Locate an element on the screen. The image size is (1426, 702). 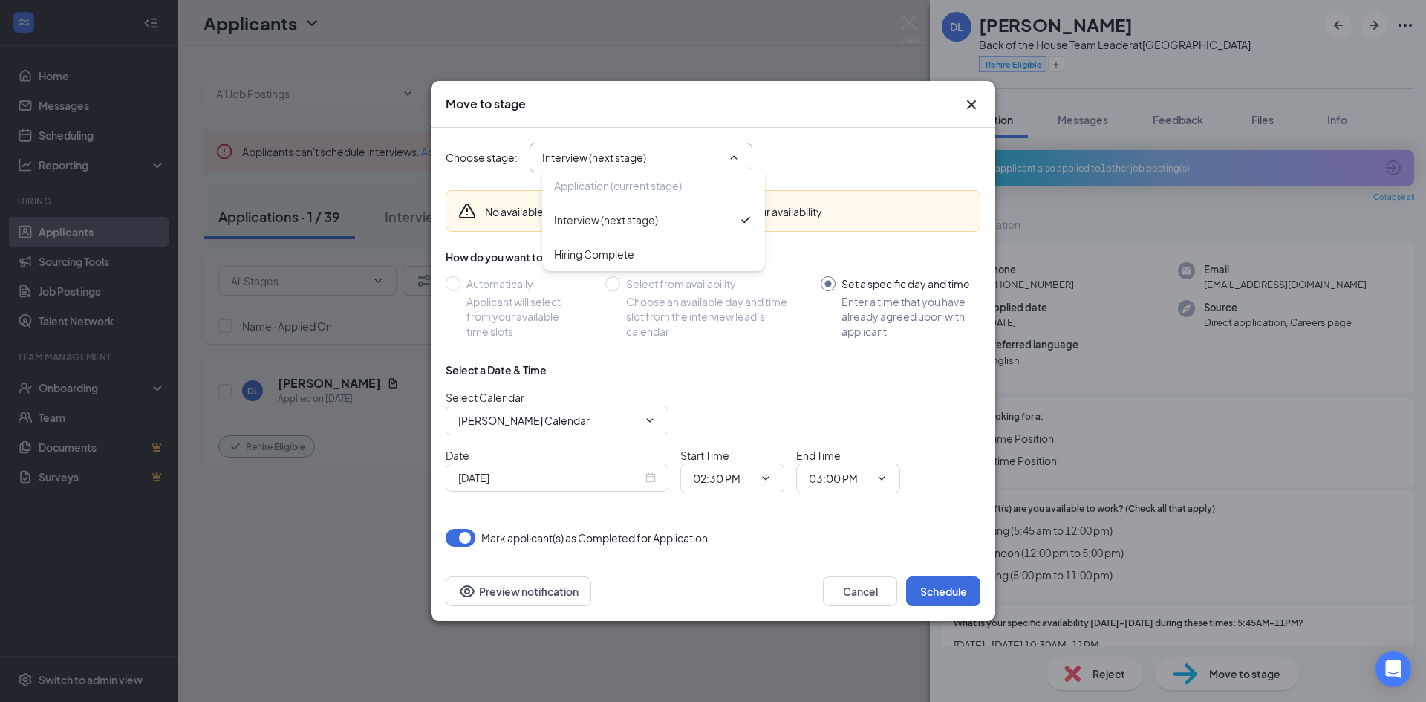
svg: Cross is located at coordinates (972, 105).